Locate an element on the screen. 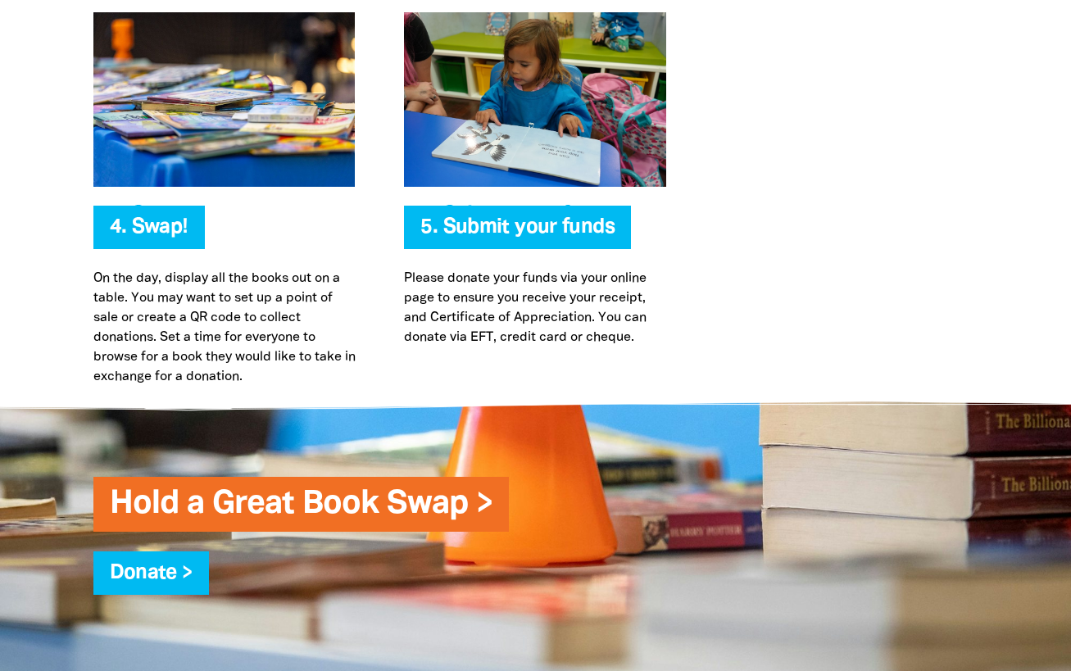 The width and height of the screenshot is (1071, 671). img: Submit your funds is located at coordinates (535, 99).